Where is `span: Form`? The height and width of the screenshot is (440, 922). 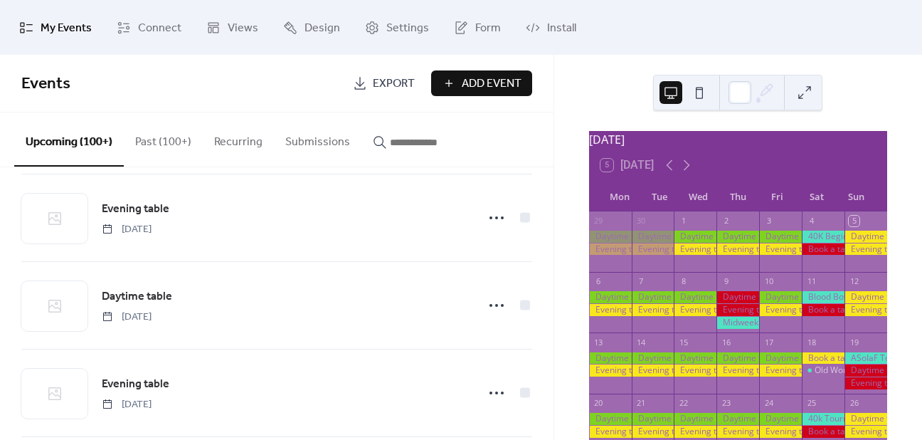
span: Form is located at coordinates (488, 28).